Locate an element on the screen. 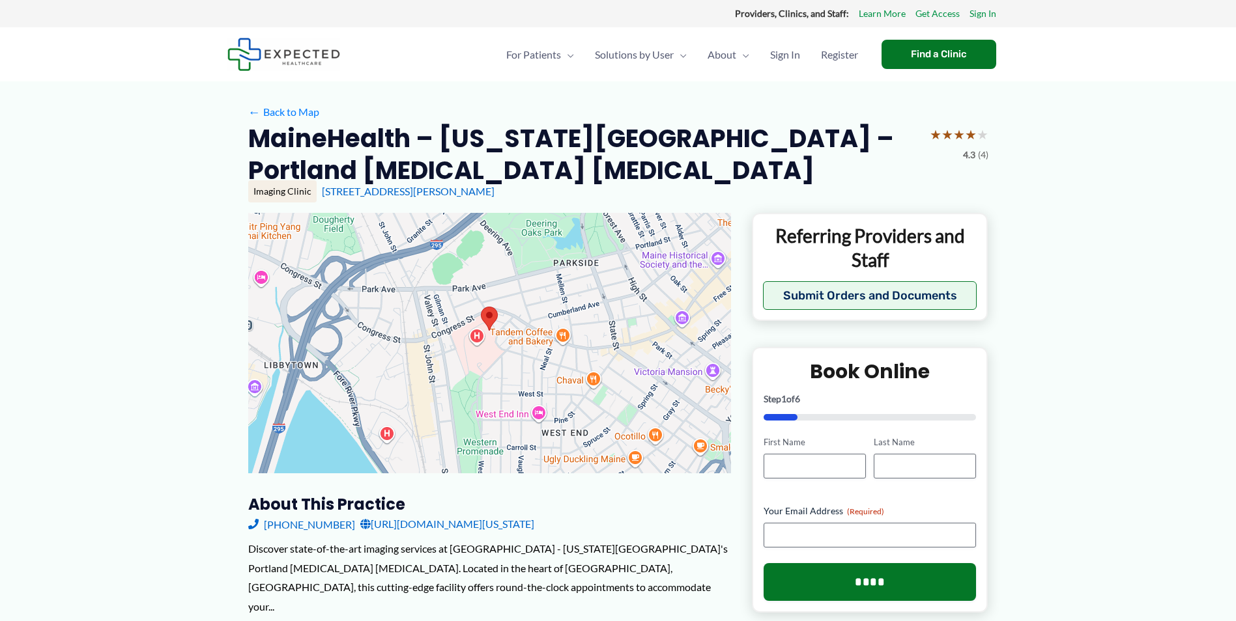  a: ←Back to Map is located at coordinates (283, 112).